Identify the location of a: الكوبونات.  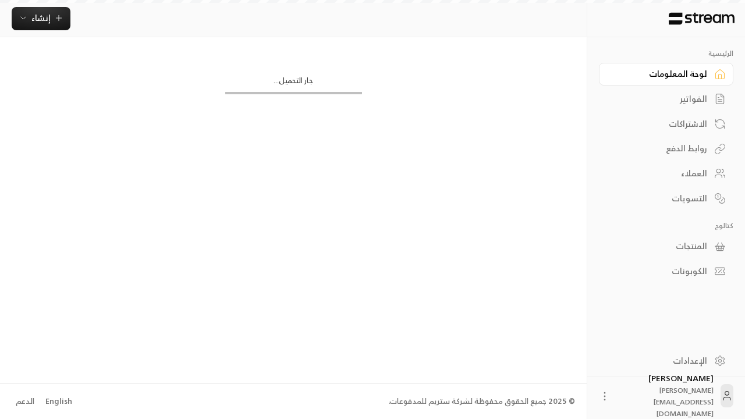
(666, 271).